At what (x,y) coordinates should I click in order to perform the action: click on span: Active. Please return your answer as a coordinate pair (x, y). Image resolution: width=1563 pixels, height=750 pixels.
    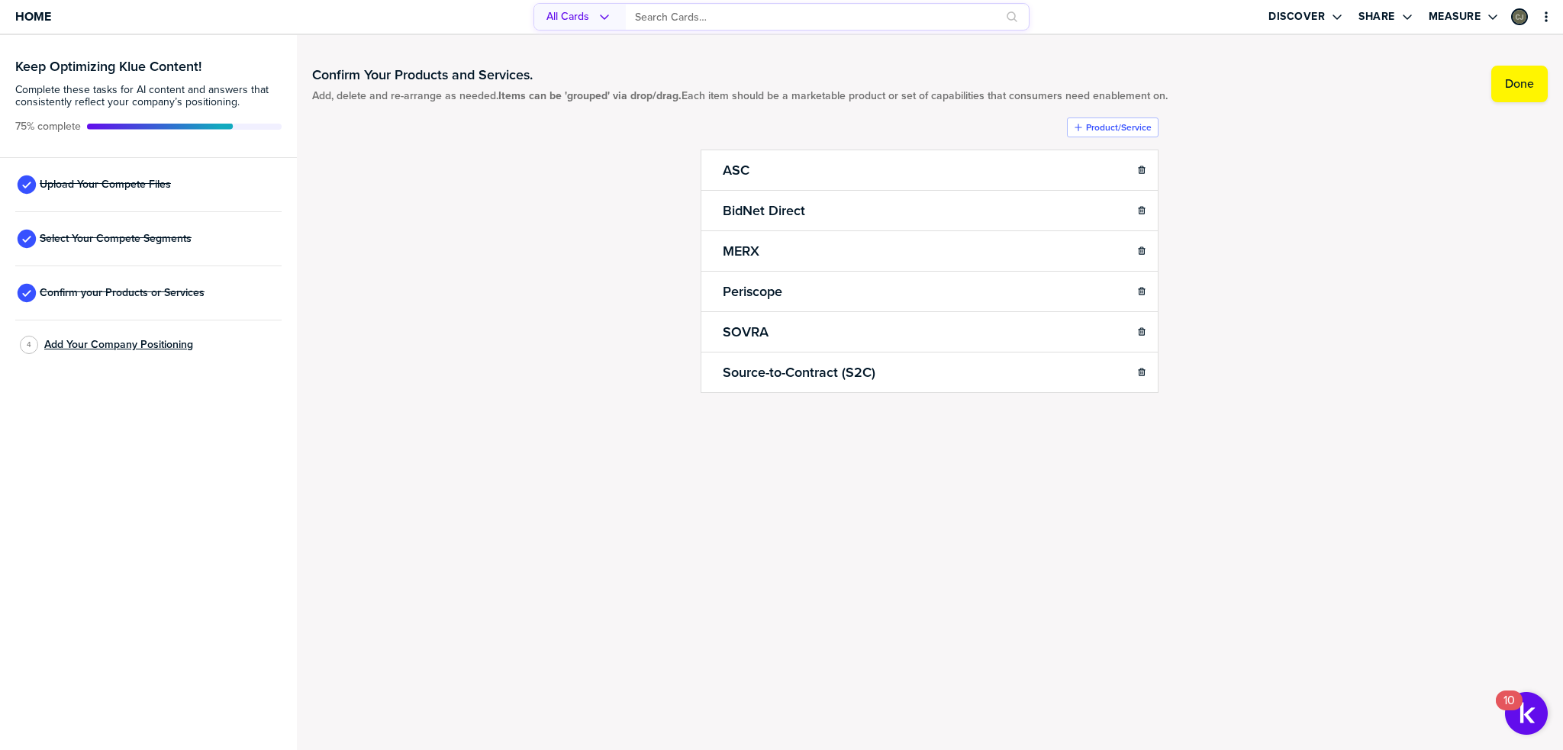
    Looking at the image, I should click on (48, 127).